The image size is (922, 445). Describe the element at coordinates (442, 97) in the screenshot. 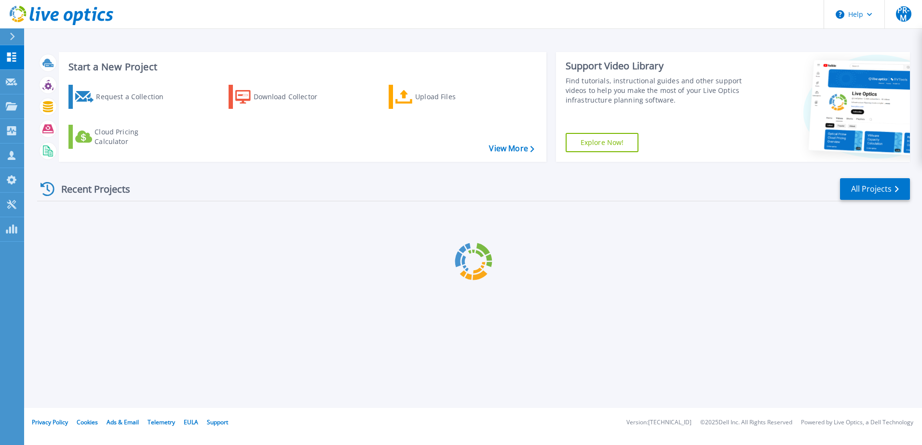

I see `a: Upload Files` at that location.